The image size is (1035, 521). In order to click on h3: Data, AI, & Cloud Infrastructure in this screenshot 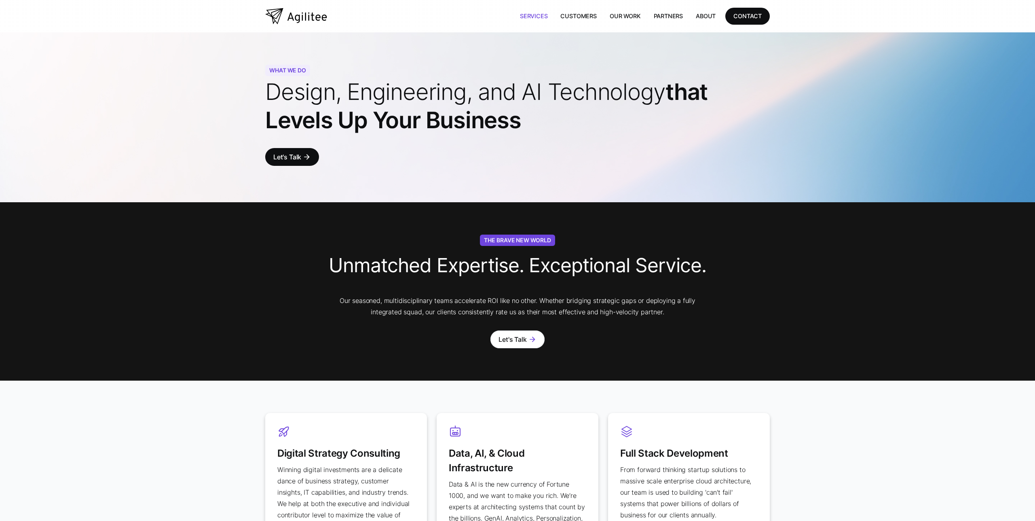, I will do `click(518, 456)`.